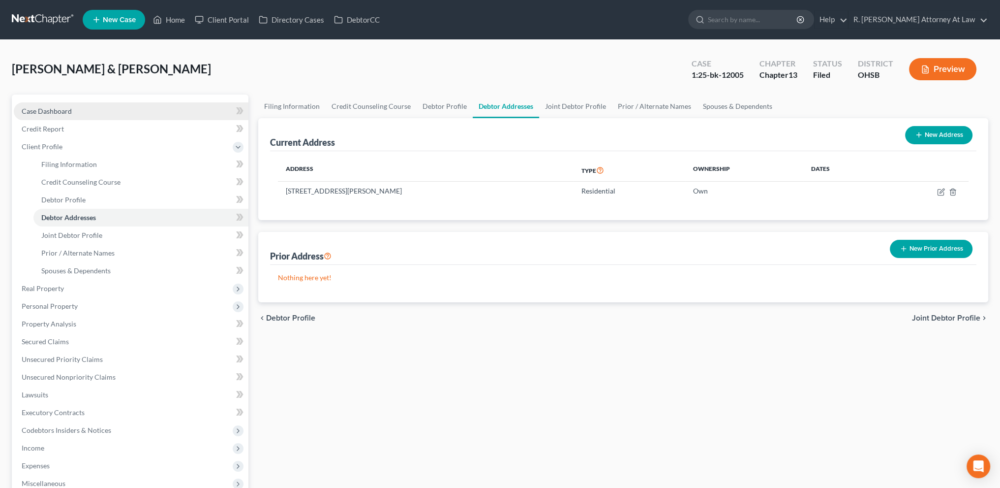 The image size is (1000, 488). What do you see at coordinates (950, 318) in the screenshot?
I see `button: Joint Debtor Profile chevron_right` at bounding box center [950, 318].